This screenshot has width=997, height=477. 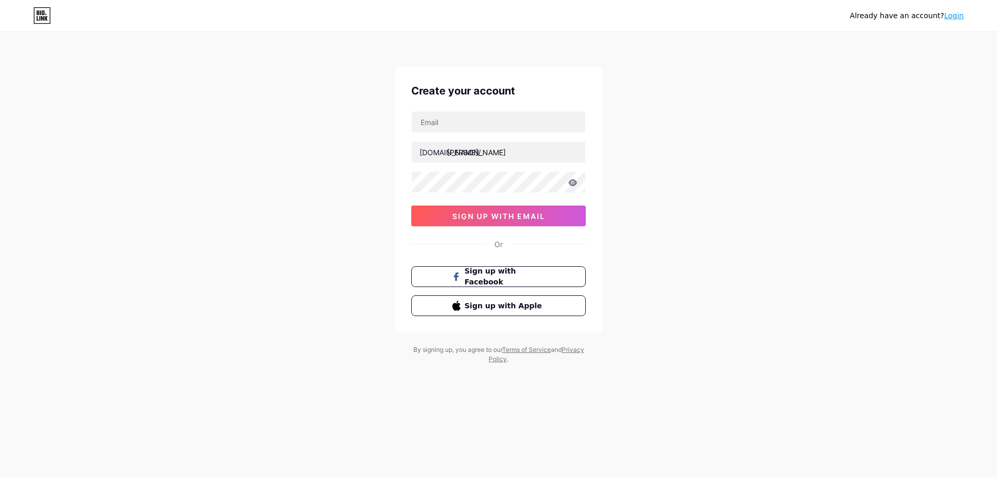 I want to click on a: Sign up with Apple, so click(x=499, y=306).